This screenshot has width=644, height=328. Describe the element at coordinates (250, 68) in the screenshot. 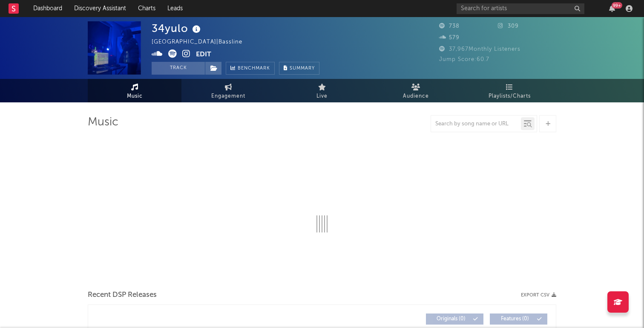

I see `a: Benchmark` at that location.